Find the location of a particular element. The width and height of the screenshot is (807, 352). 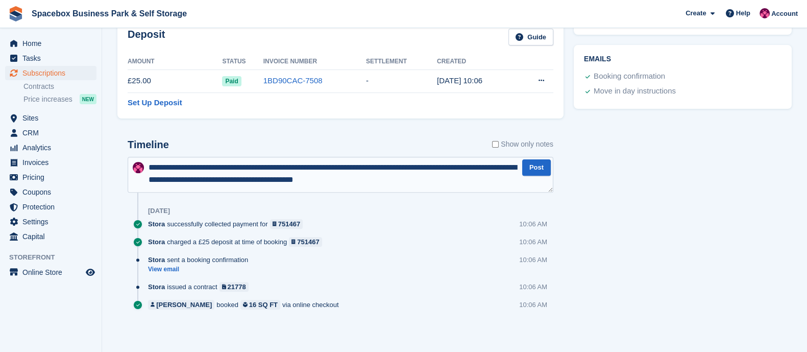

span: Help is located at coordinates (743, 13).